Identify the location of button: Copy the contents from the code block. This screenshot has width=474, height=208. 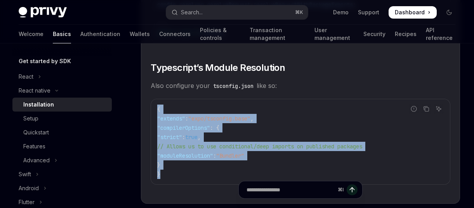
(426, 109).